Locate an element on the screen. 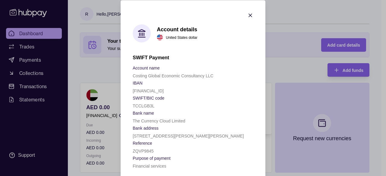  p: Bank address is located at coordinates (146, 128).